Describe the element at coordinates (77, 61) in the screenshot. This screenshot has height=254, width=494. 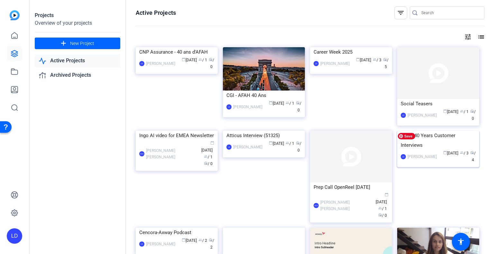
I see `a: Active Projects` at that location.